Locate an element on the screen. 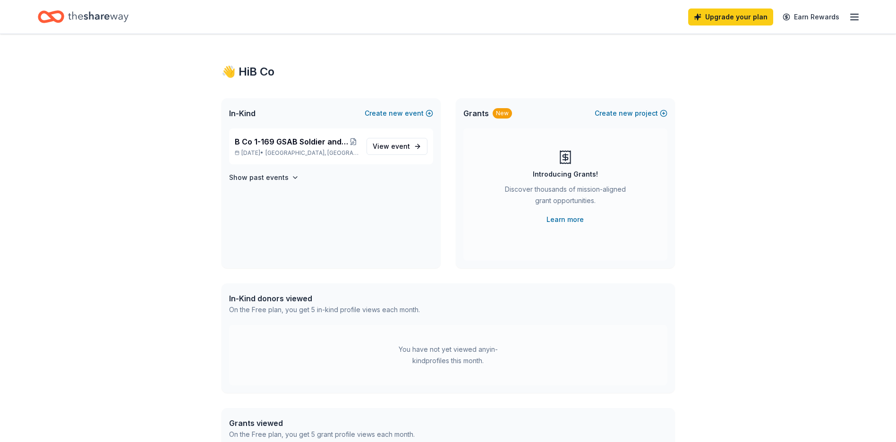 Image resolution: width=896 pixels, height=442 pixels. a: Upgrade your plan is located at coordinates (731, 17).